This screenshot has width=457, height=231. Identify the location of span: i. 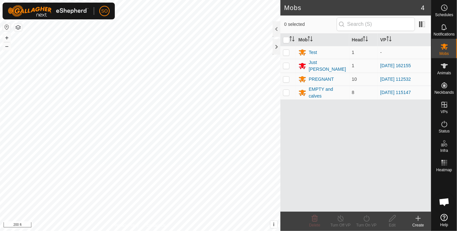
(273, 224).